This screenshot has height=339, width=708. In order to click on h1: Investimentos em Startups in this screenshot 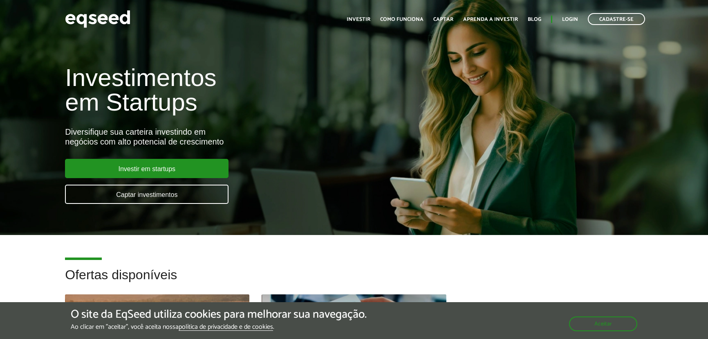, I will do `click(236, 90)`.